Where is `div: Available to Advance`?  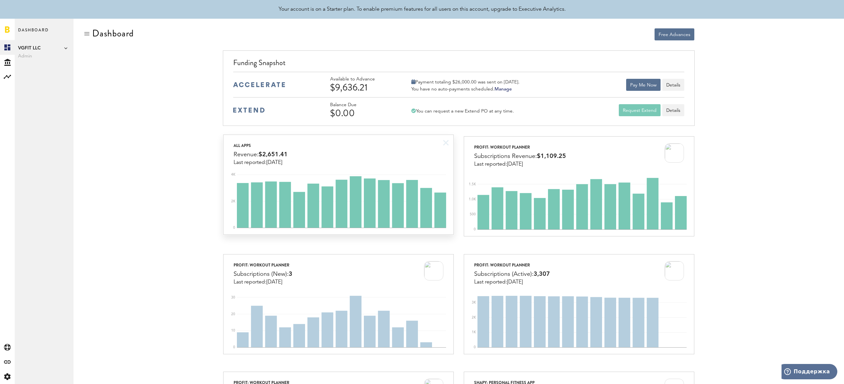
div: Available to Advance is located at coordinates (362, 79).